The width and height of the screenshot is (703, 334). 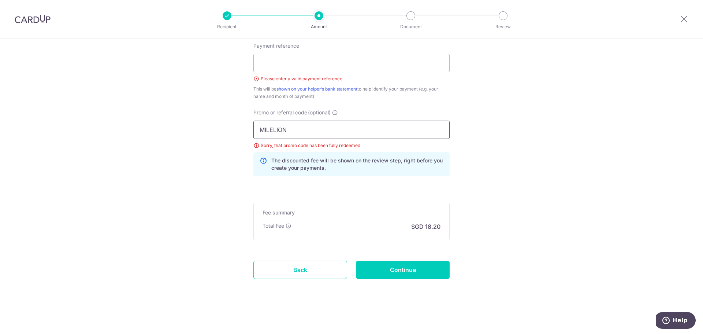 What do you see at coordinates (352, 212) in the screenshot?
I see `h5: Fee summary` at bounding box center [352, 212].